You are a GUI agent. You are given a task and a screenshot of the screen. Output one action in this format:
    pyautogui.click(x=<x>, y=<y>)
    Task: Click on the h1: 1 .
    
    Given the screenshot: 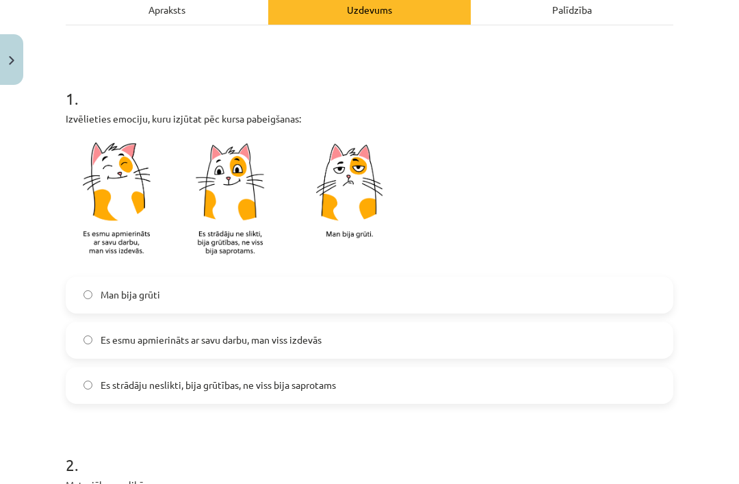 What is the action you would take?
    pyautogui.click(x=370, y=86)
    